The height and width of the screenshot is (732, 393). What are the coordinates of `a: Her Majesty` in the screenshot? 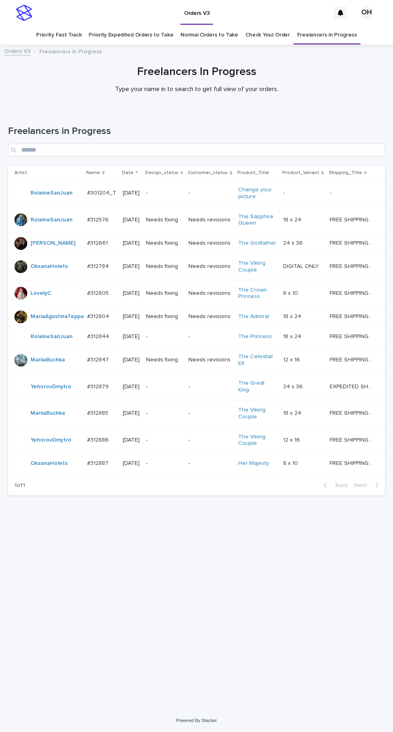 It's located at (253, 463).